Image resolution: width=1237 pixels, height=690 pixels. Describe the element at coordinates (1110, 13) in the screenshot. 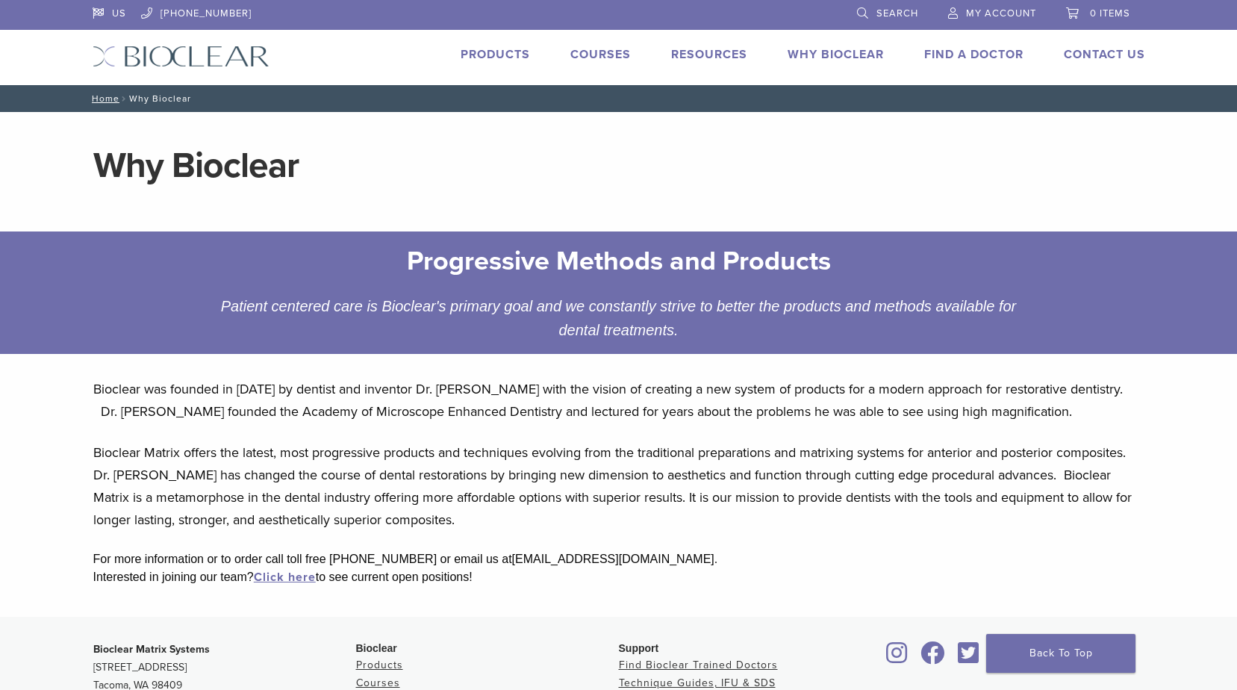

I see `span: 0 items` at that location.